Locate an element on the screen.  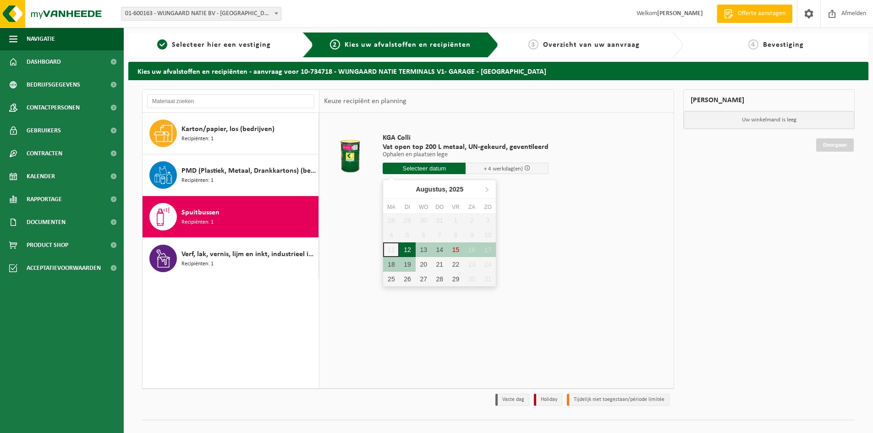
div: do is located at coordinates (439, 207).